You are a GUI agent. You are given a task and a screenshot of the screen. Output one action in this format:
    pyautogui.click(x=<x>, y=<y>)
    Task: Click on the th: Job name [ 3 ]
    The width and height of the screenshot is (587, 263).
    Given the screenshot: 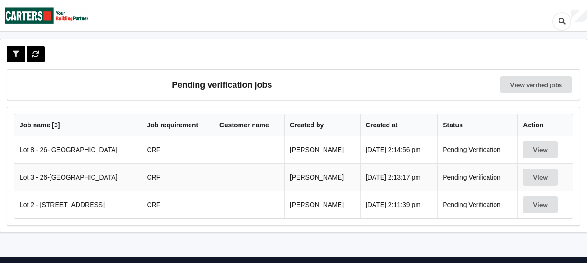 What is the action you would take?
    pyautogui.click(x=78, y=125)
    